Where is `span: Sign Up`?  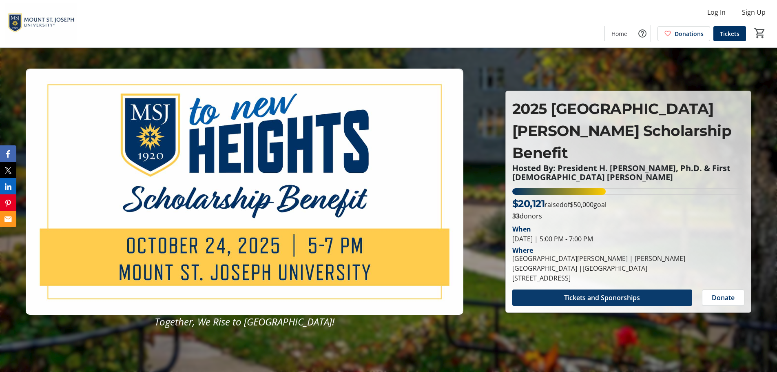 span: Sign Up is located at coordinates (754, 12).